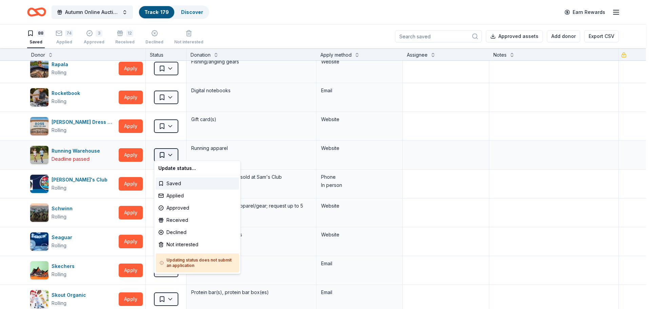  What do you see at coordinates (197, 208) in the screenshot?
I see `div: Approved` at bounding box center [197, 208].